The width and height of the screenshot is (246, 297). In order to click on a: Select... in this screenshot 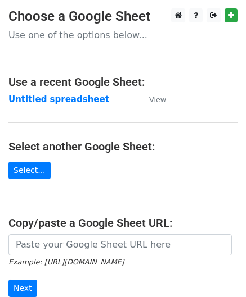, I will do `click(29, 170)`.